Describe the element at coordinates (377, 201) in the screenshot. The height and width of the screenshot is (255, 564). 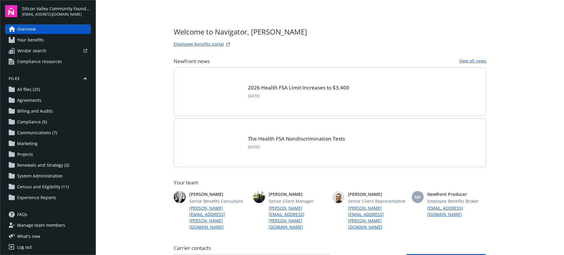
I see `span: Senior Client Representative` at that location.